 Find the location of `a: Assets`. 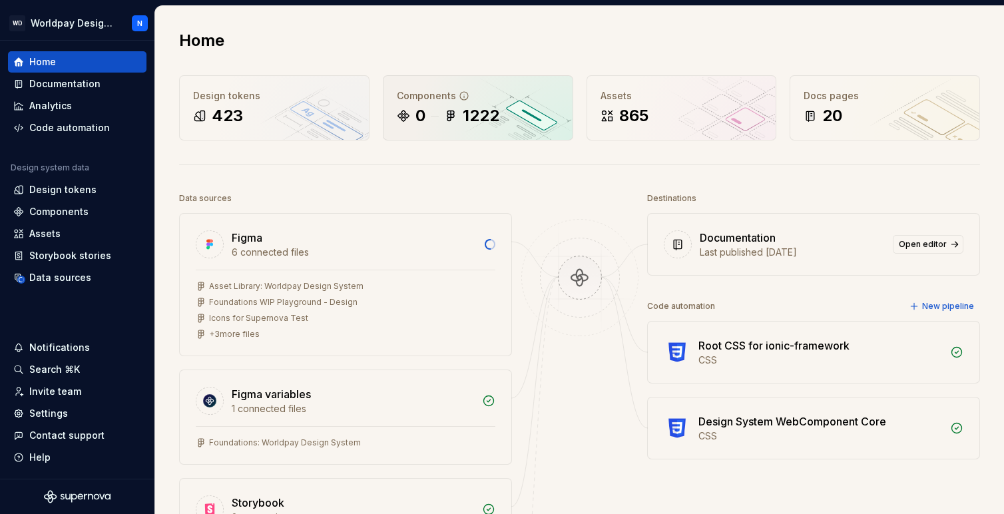

a: Assets is located at coordinates (77, 234).